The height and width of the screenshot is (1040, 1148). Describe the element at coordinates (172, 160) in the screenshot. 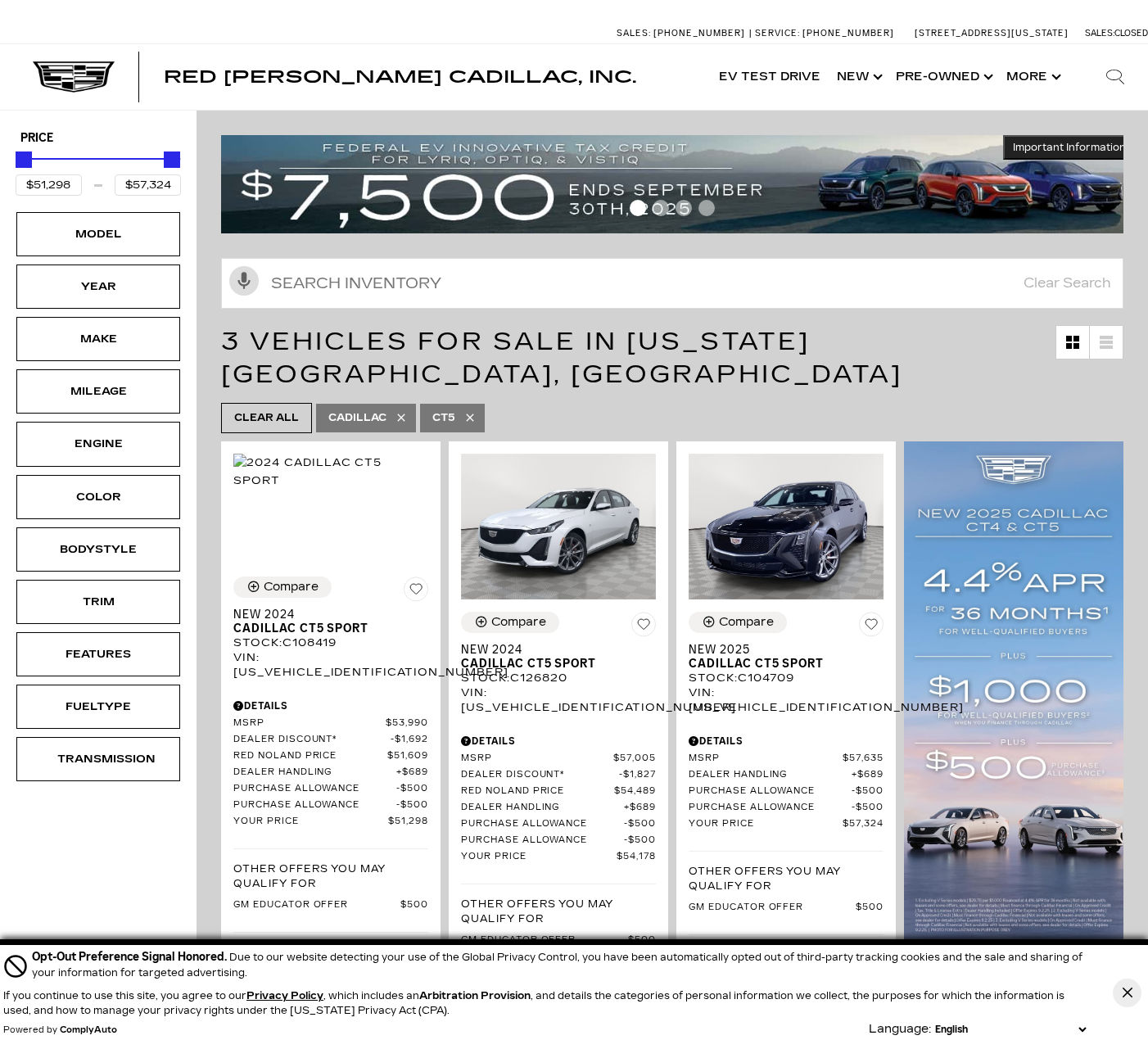

I see `div: Maximum Price` at that location.